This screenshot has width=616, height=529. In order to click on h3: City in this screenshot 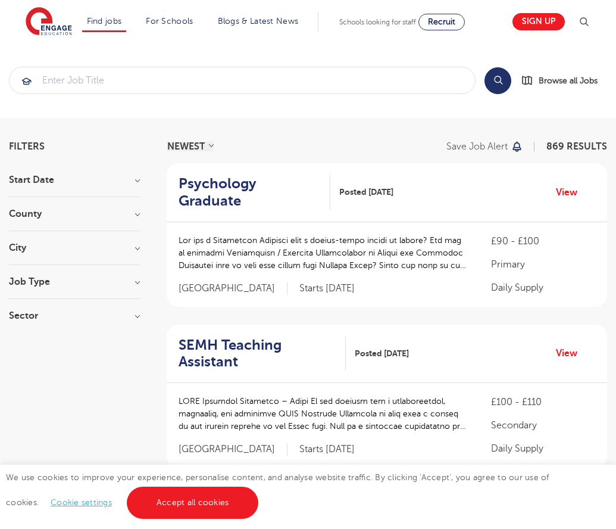, I will do `click(74, 248)`.